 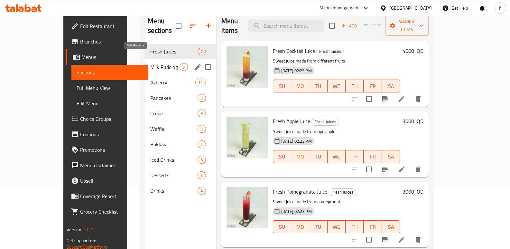 I want to click on span: Pancakes, so click(x=174, y=98).